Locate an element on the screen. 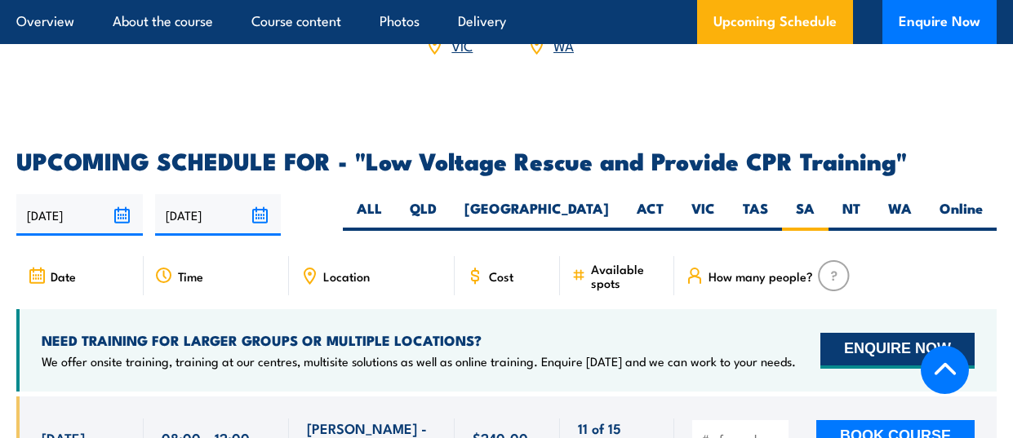 The height and width of the screenshot is (438, 1013). button: ENQUIRE NOW is located at coordinates (897, 351).